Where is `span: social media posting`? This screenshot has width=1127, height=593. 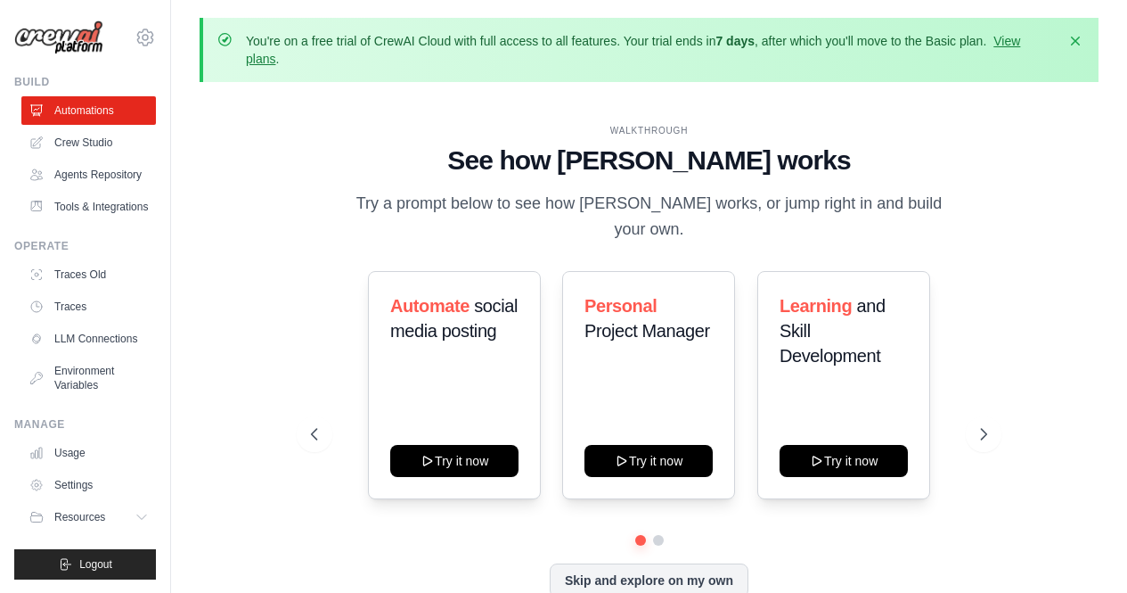
span: social media posting is located at coordinates (454, 318).